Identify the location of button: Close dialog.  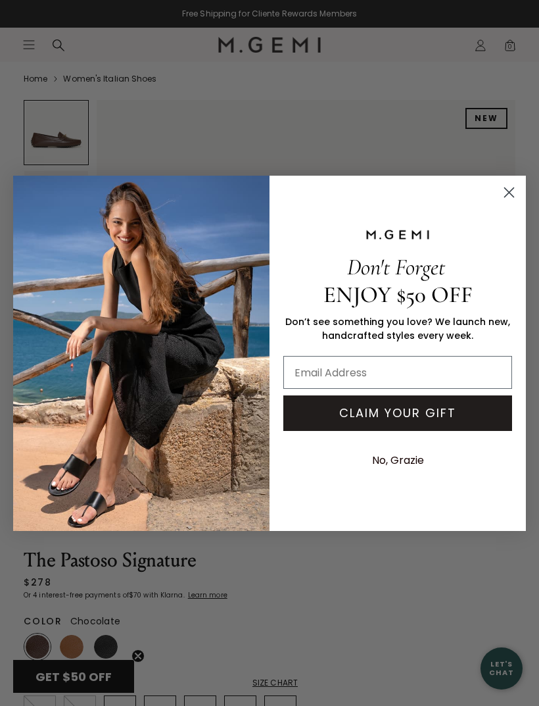
(509, 192).